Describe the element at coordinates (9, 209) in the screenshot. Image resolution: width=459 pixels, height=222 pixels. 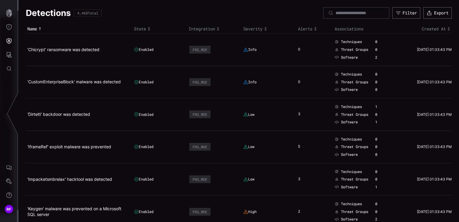
I see `button: RF` at that location.